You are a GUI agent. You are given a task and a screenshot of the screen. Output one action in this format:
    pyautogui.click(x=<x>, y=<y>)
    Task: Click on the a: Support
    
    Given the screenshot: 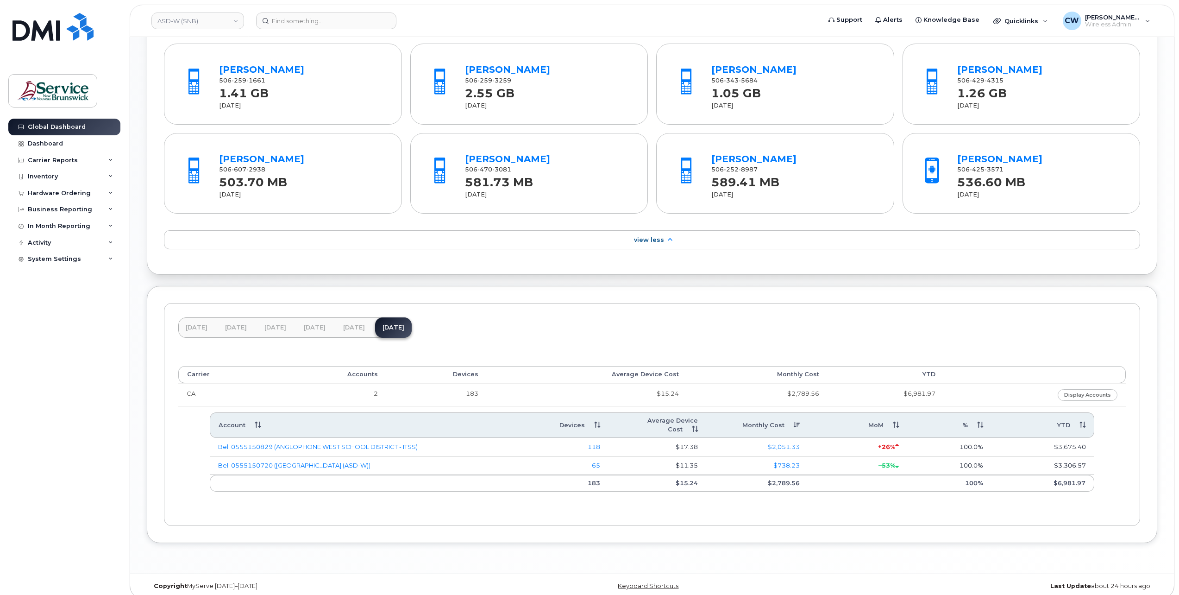 What is the action you would take?
    pyautogui.click(x=845, y=20)
    